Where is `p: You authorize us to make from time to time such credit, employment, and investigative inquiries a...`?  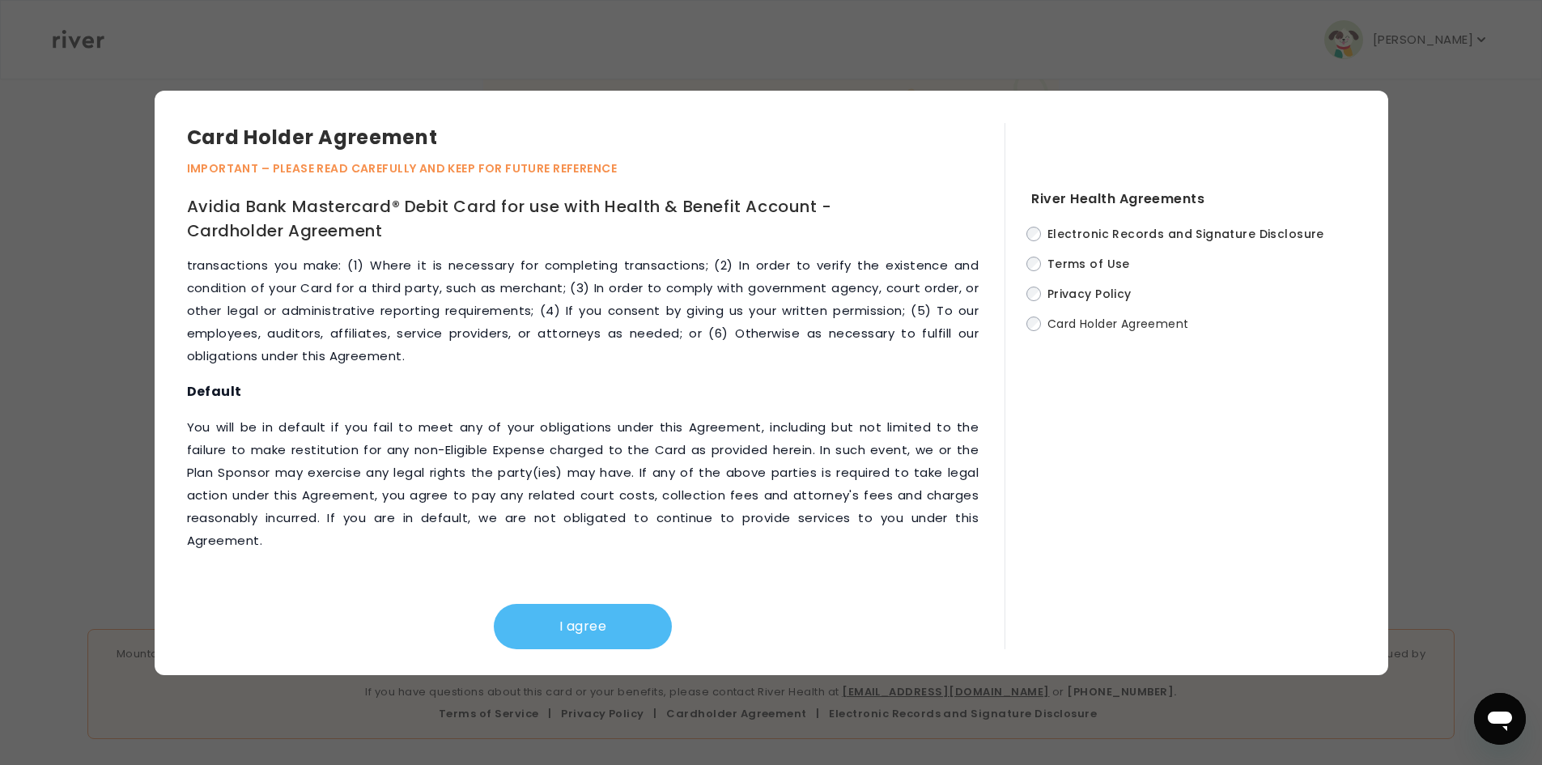 p: You authorize us to make from time to time such credit, employment, and investigative inquiries a... is located at coordinates (583, 288).